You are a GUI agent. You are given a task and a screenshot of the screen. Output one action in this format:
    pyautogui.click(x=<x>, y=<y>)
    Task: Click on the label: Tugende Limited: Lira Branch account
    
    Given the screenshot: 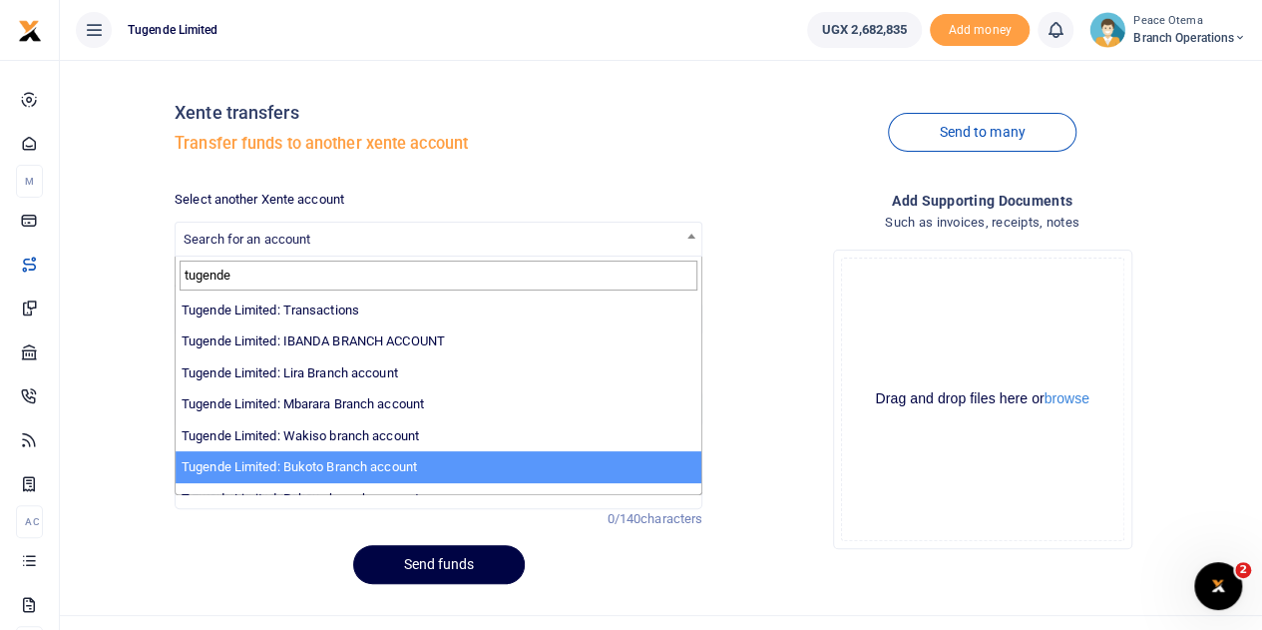 What is the action you would take?
    pyautogui.click(x=289, y=373)
    